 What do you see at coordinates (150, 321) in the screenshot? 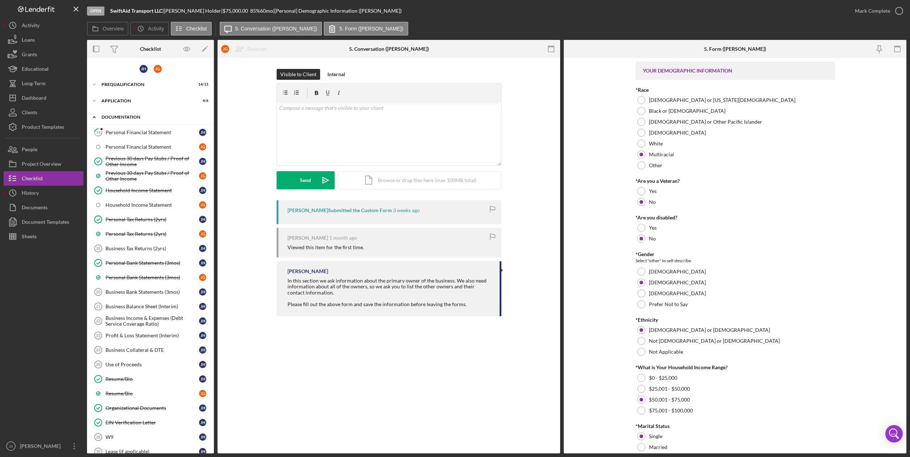
I see `a: 22Business Income & Expenses (Debt Service Coverage Ratio)JH` at bounding box center [150, 321].